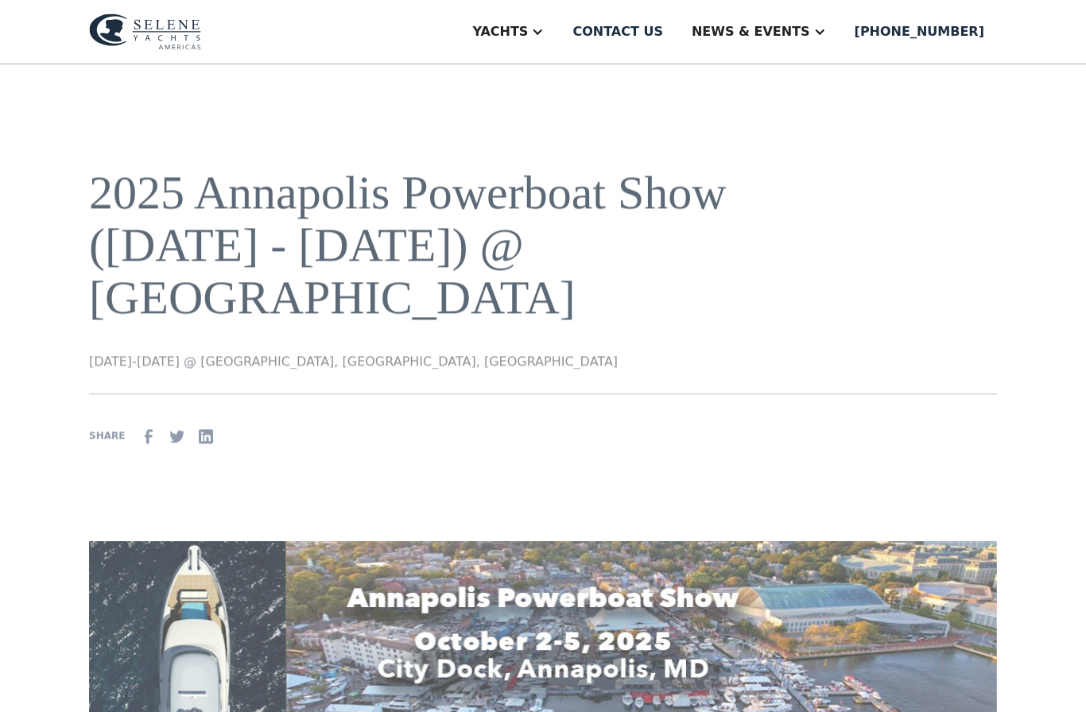 This screenshot has height=712, width=1086. I want to click on img: logo, so click(145, 32).